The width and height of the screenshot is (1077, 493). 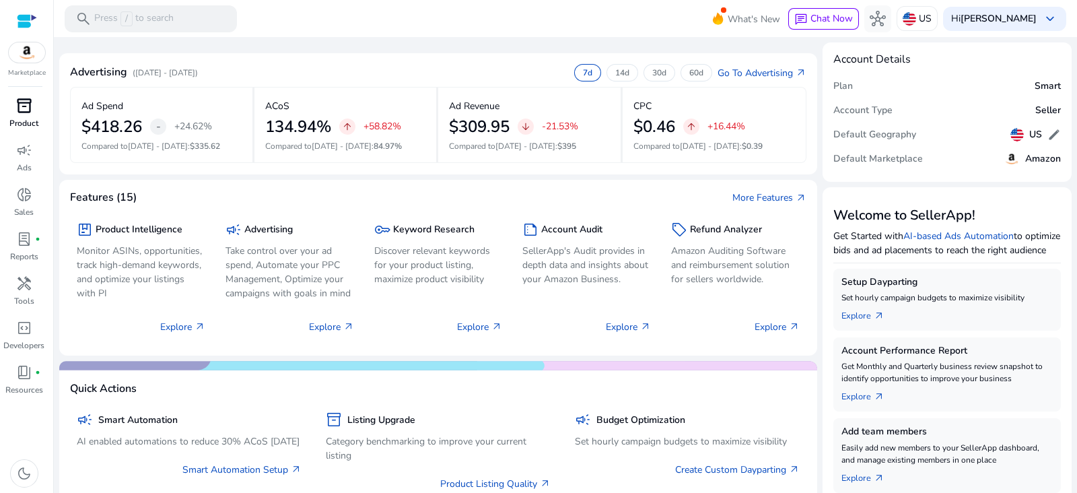 I want to click on p: Developers, so click(x=24, y=345).